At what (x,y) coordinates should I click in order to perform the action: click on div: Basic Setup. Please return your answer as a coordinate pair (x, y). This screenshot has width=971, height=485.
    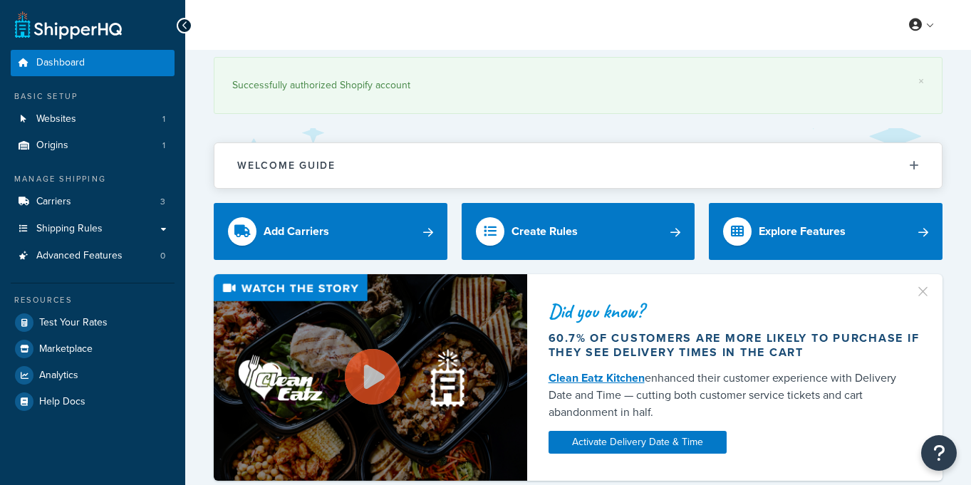
    Looking at the image, I should click on (93, 96).